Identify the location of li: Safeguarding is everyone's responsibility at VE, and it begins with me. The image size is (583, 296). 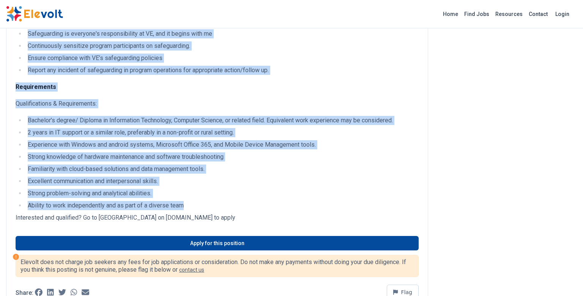
(222, 34).